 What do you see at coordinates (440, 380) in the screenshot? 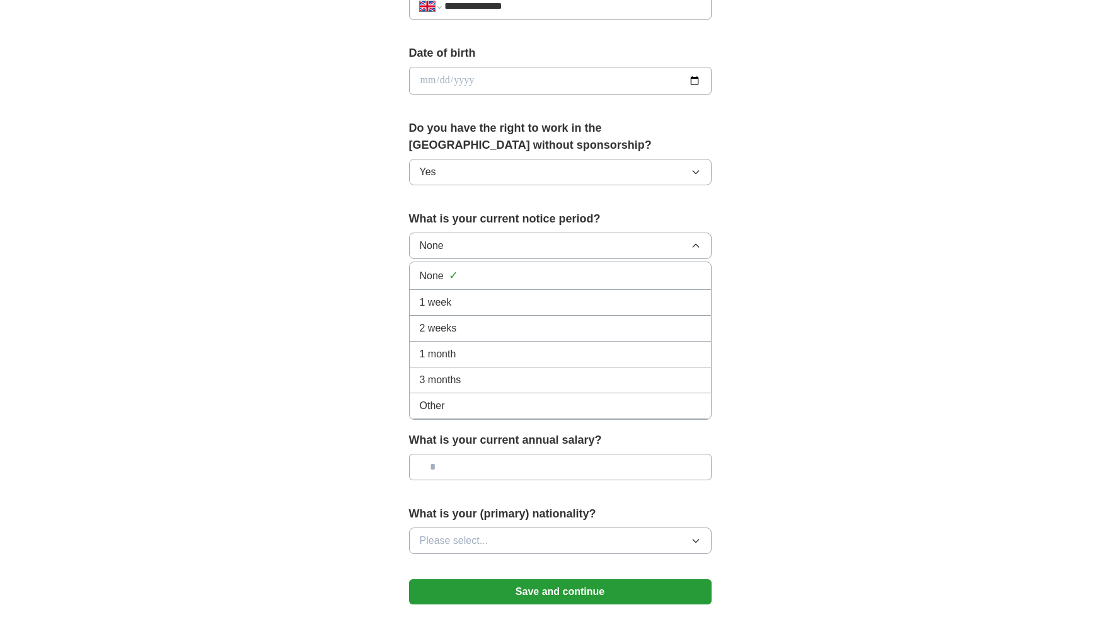
I see `span: 3 months` at bounding box center [440, 380].